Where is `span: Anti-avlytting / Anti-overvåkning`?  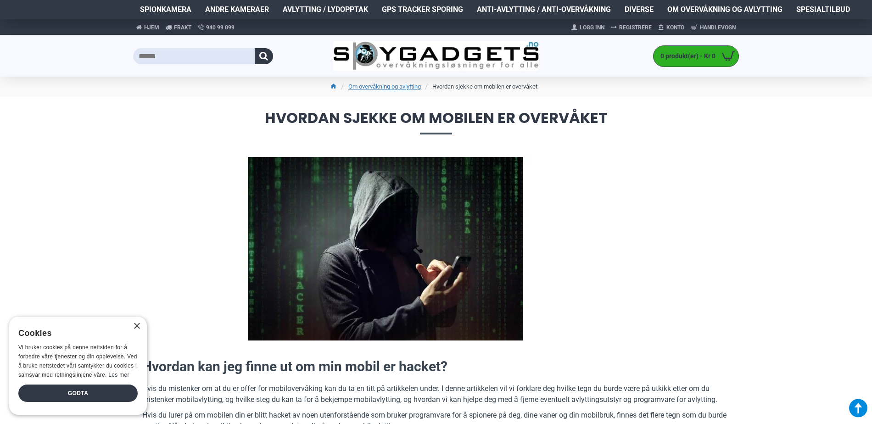 span: Anti-avlytting / Anti-overvåkning is located at coordinates (544, 10).